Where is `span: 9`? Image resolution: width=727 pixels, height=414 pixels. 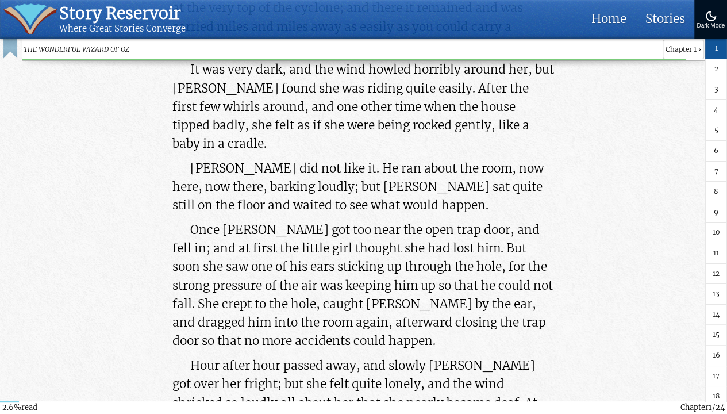
span: 9 is located at coordinates (716, 212).